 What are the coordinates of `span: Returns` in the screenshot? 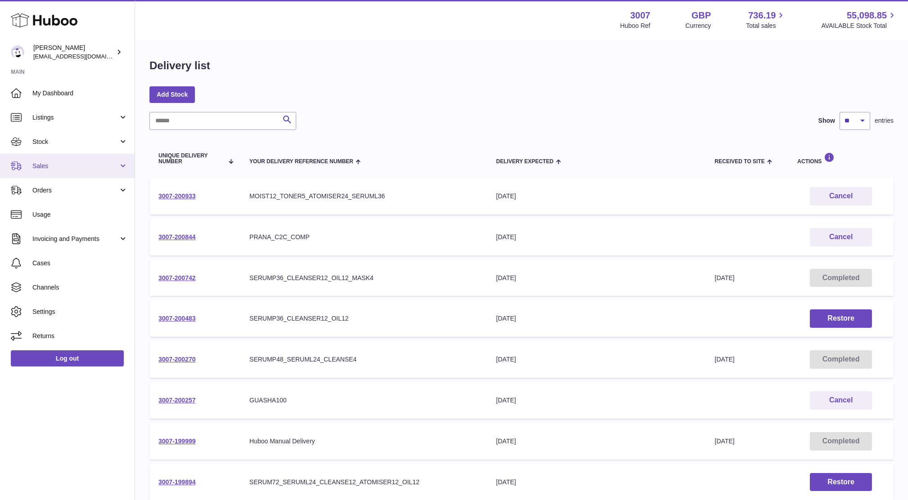 It's located at (80, 336).